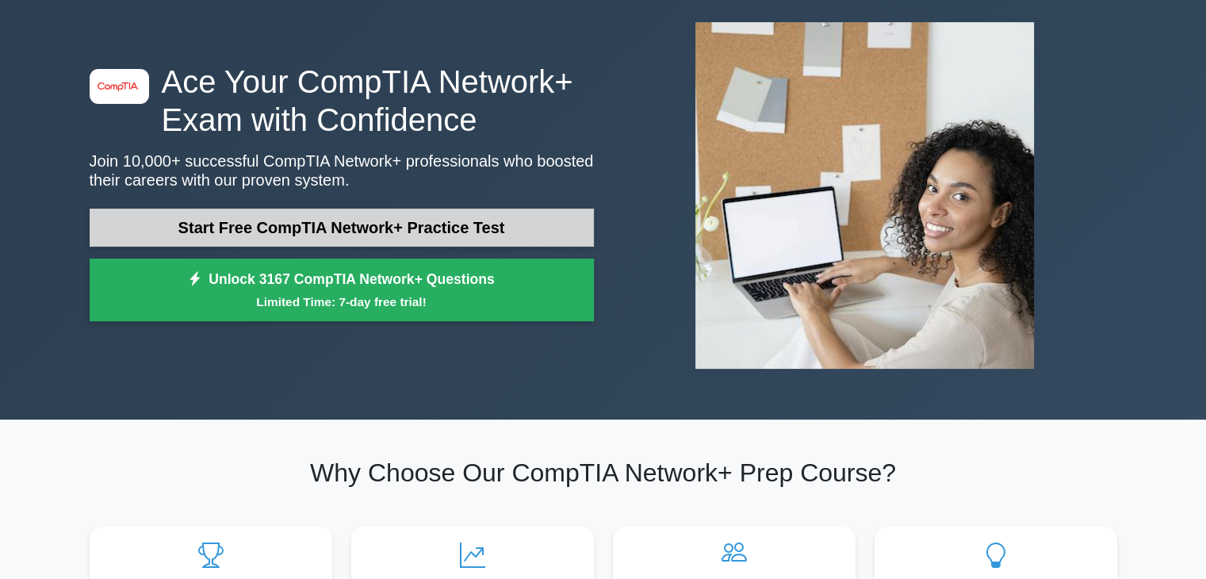 Image resolution: width=1206 pixels, height=579 pixels. What do you see at coordinates (342, 228) in the screenshot?
I see `a: Start Free CompTIA Network+ Practice Test` at bounding box center [342, 228].